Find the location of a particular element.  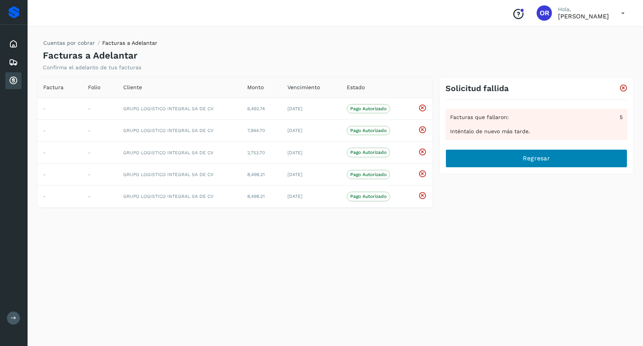

p: Confirma el adelanto de tus facturas is located at coordinates (92, 67).